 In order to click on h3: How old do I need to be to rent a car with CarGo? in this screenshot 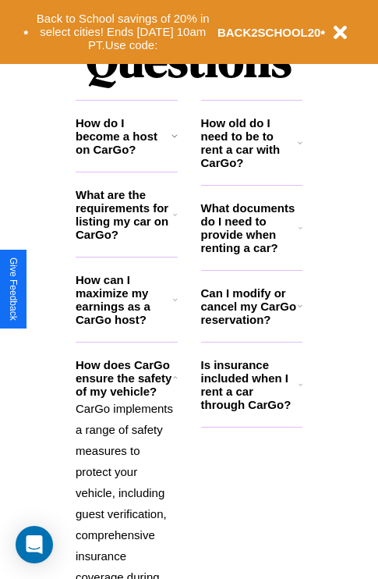, I will do `click(250, 143)`.